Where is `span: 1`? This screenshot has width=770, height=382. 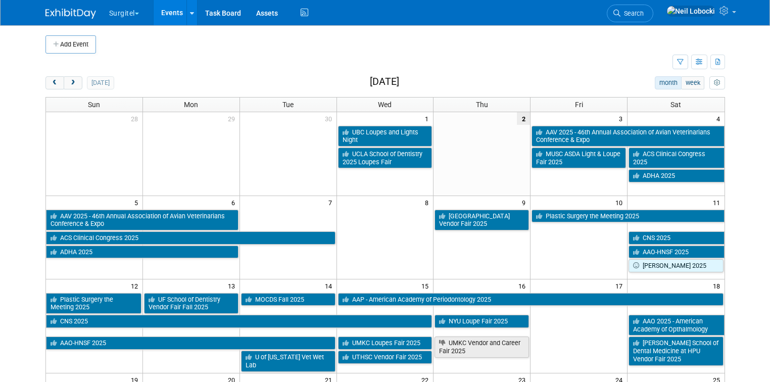 span: 1 is located at coordinates (428, 118).